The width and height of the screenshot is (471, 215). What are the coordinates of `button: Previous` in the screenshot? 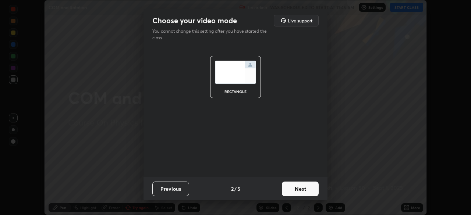 It's located at (171, 189).